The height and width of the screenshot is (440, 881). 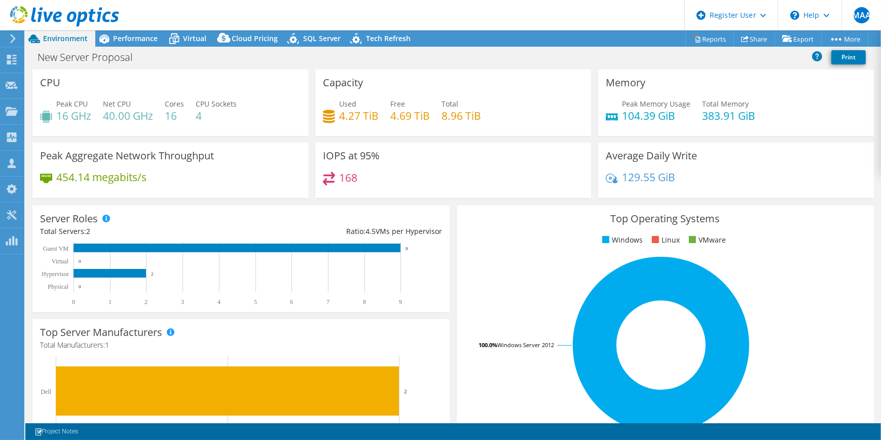 I want to click on text: Physical, so click(x=58, y=287).